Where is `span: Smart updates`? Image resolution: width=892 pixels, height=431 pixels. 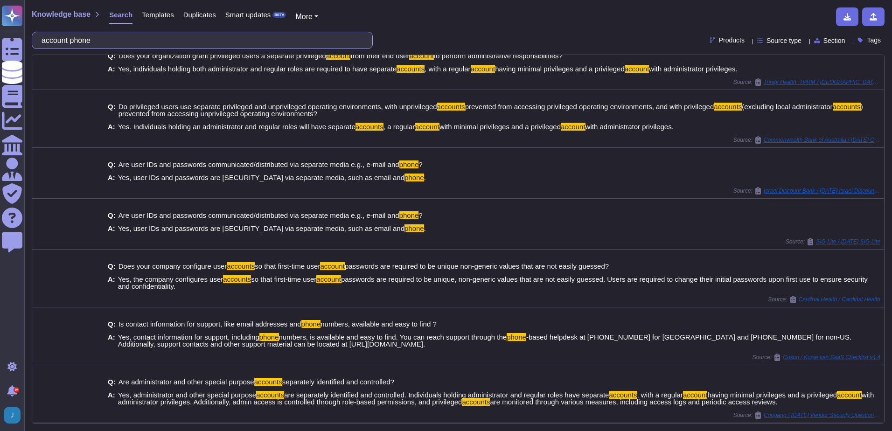 span: Smart updates is located at coordinates (248, 14).